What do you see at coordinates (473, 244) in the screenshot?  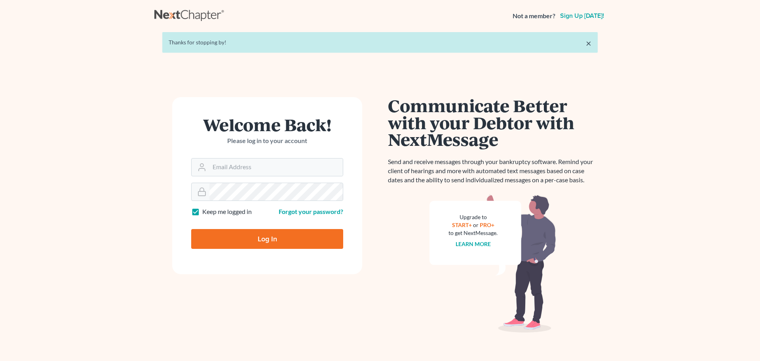 I see `a: Learn more` at bounding box center [473, 244].